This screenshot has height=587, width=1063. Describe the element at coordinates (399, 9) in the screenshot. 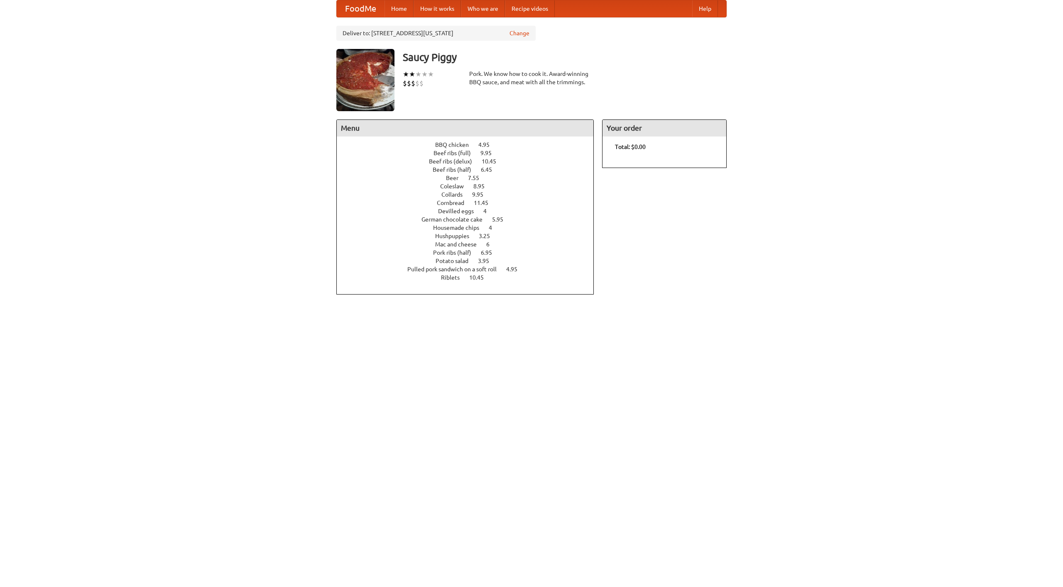

I see `a: Home` at that location.